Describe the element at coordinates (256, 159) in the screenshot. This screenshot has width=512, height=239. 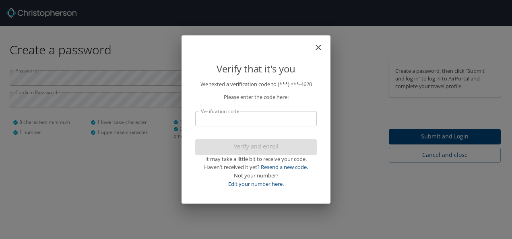
I see `div: It may take a little bit to receive your code.` at that location.